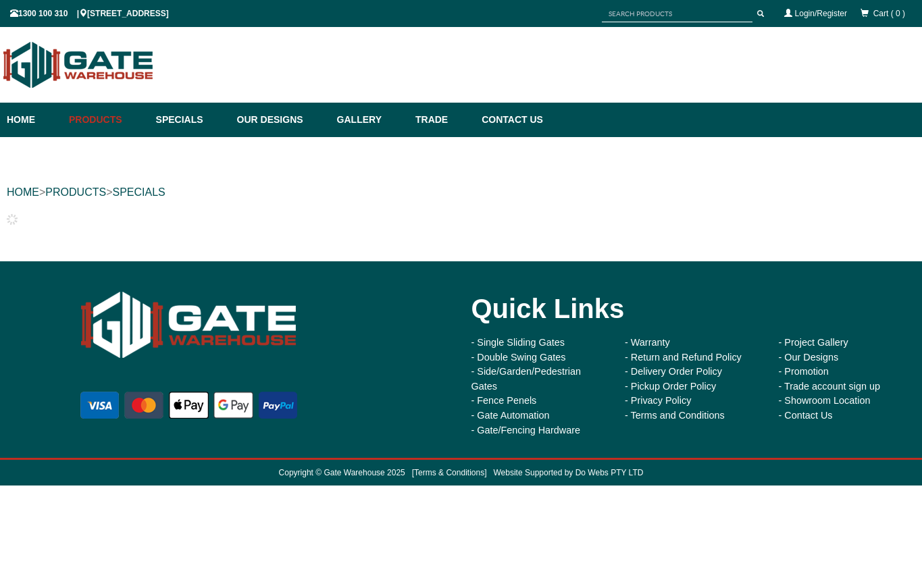 The height and width of the screenshot is (578, 922). What do you see at coordinates (806, 415) in the screenshot?
I see `a: - Contact Us` at bounding box center [806, 415].